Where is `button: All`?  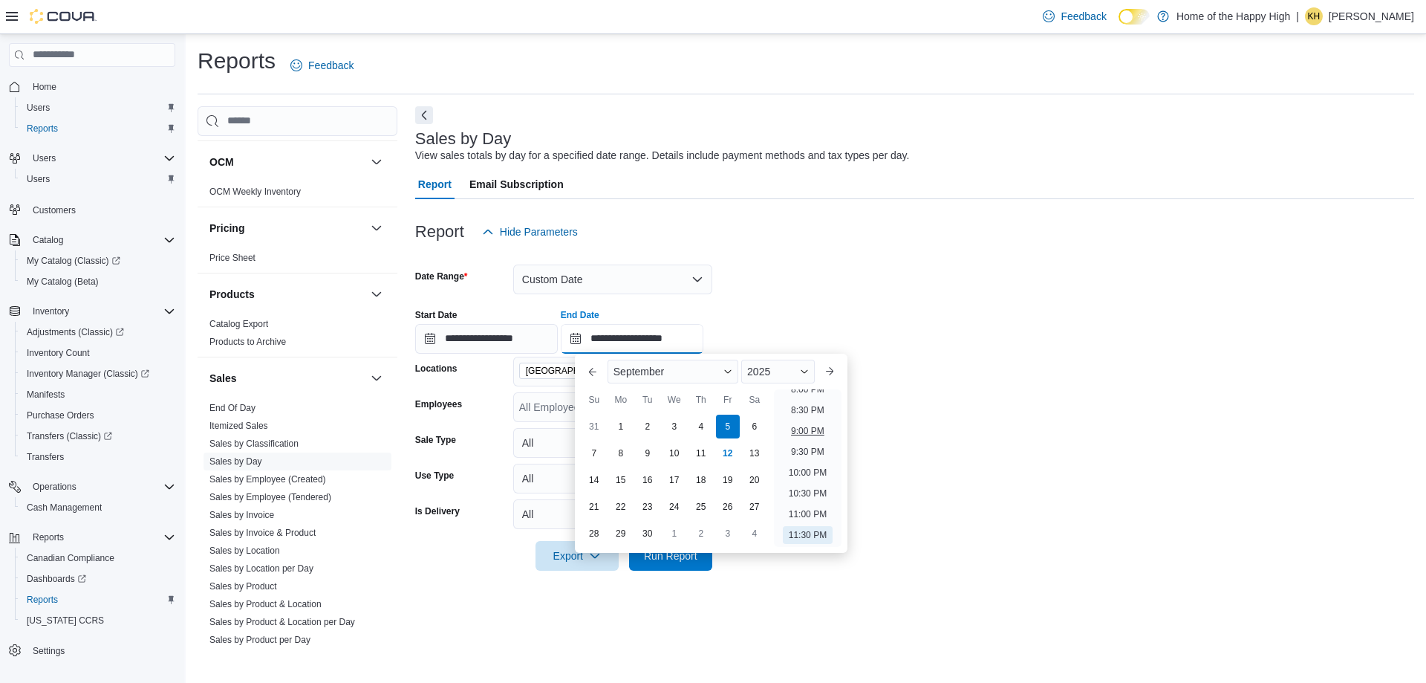 button: All is located at coordinates (613, 514).